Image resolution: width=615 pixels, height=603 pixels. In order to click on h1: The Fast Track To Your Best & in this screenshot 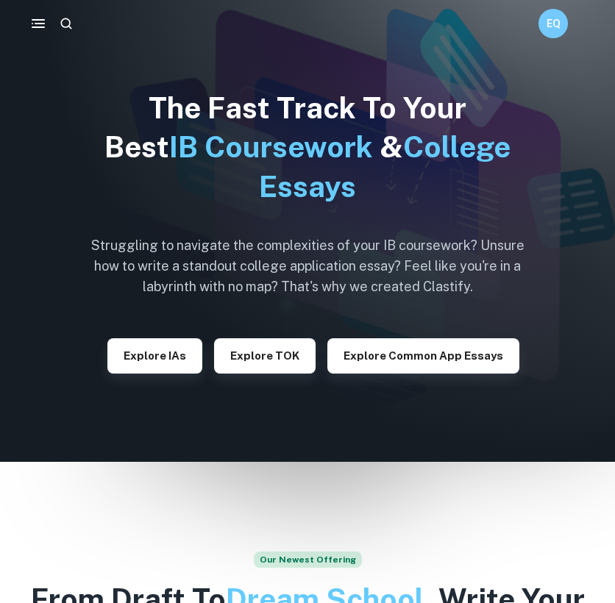, I will do `click(307, 147)`.